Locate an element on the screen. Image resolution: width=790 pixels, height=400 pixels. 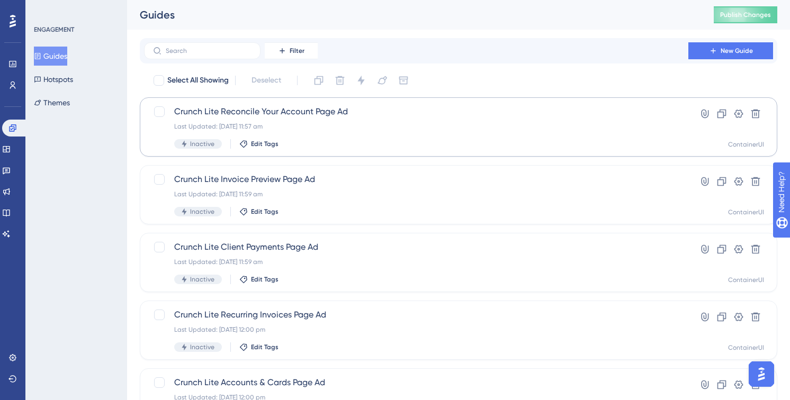
button: Publish Changes is located at coordinates (746, 15).